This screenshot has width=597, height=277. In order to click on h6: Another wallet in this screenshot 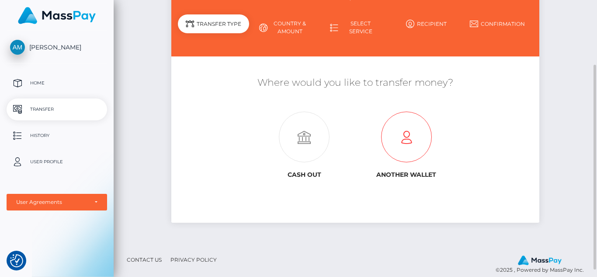, I will do `click(406, 174)`.